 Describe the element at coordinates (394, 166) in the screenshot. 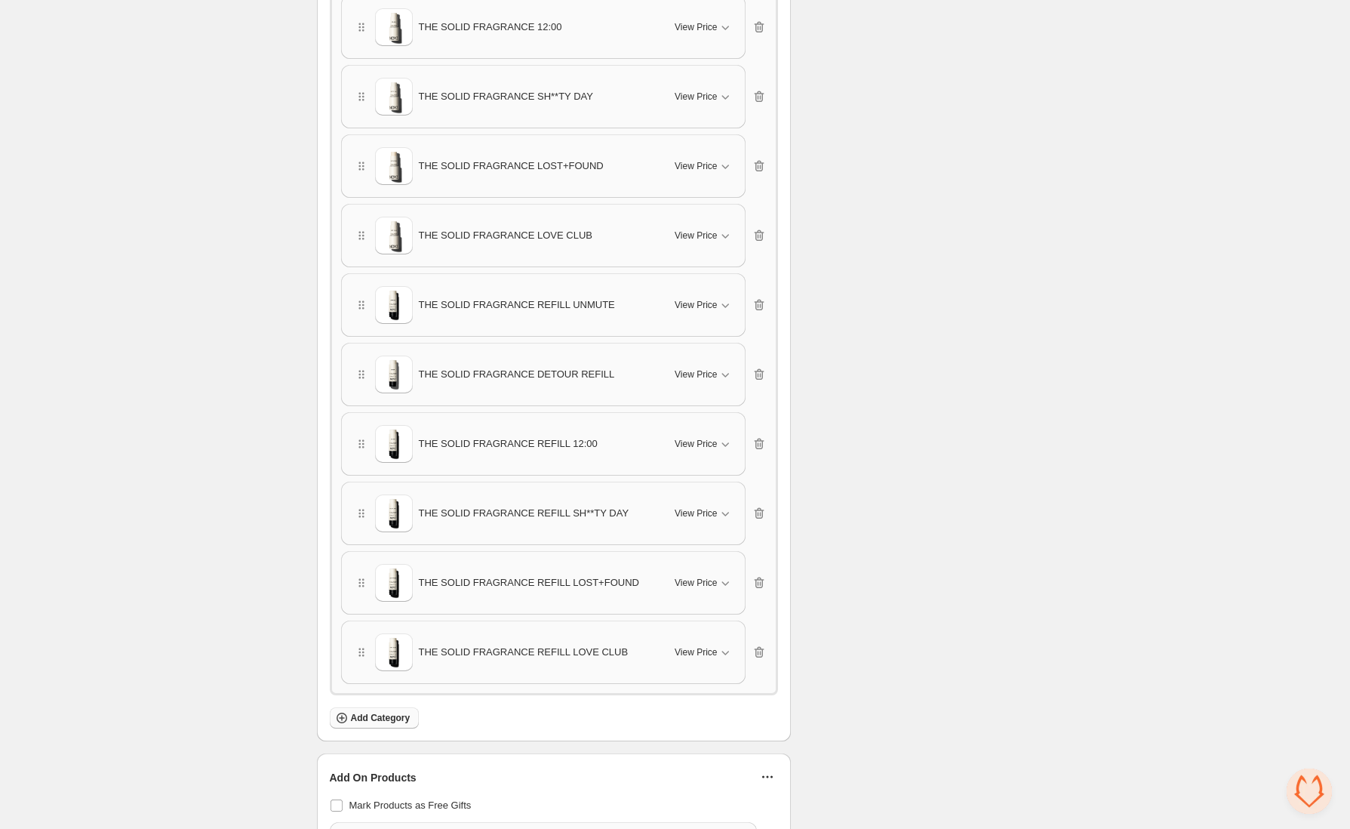

I see `img: THE SOLID FRAGRANCE LOST+FOUND` at that location.